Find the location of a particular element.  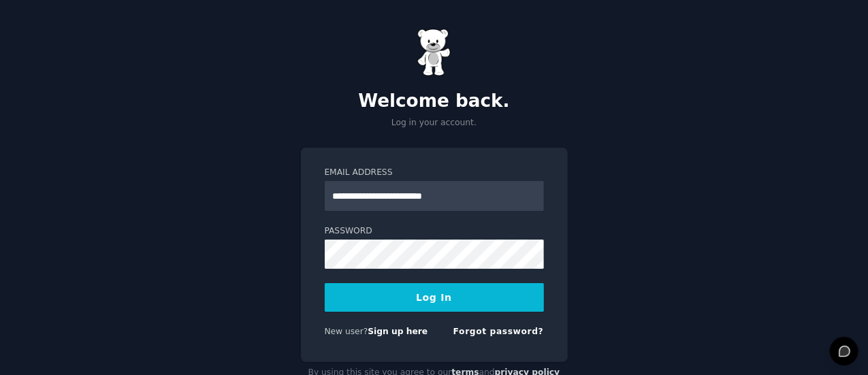

label: Email Address is located at coordinates (434, 173).